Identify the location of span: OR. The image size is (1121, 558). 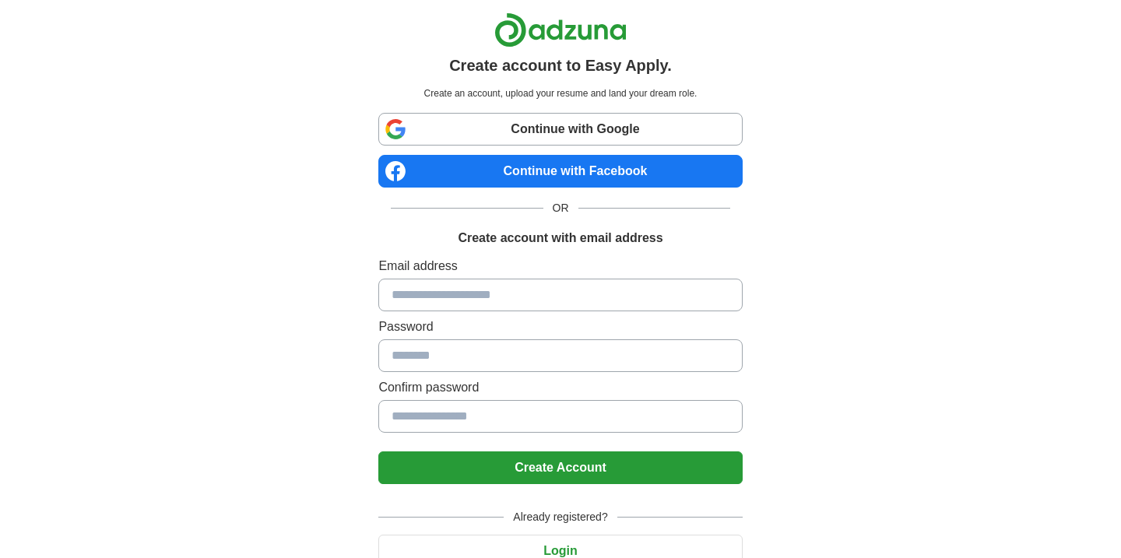
(560, 208).